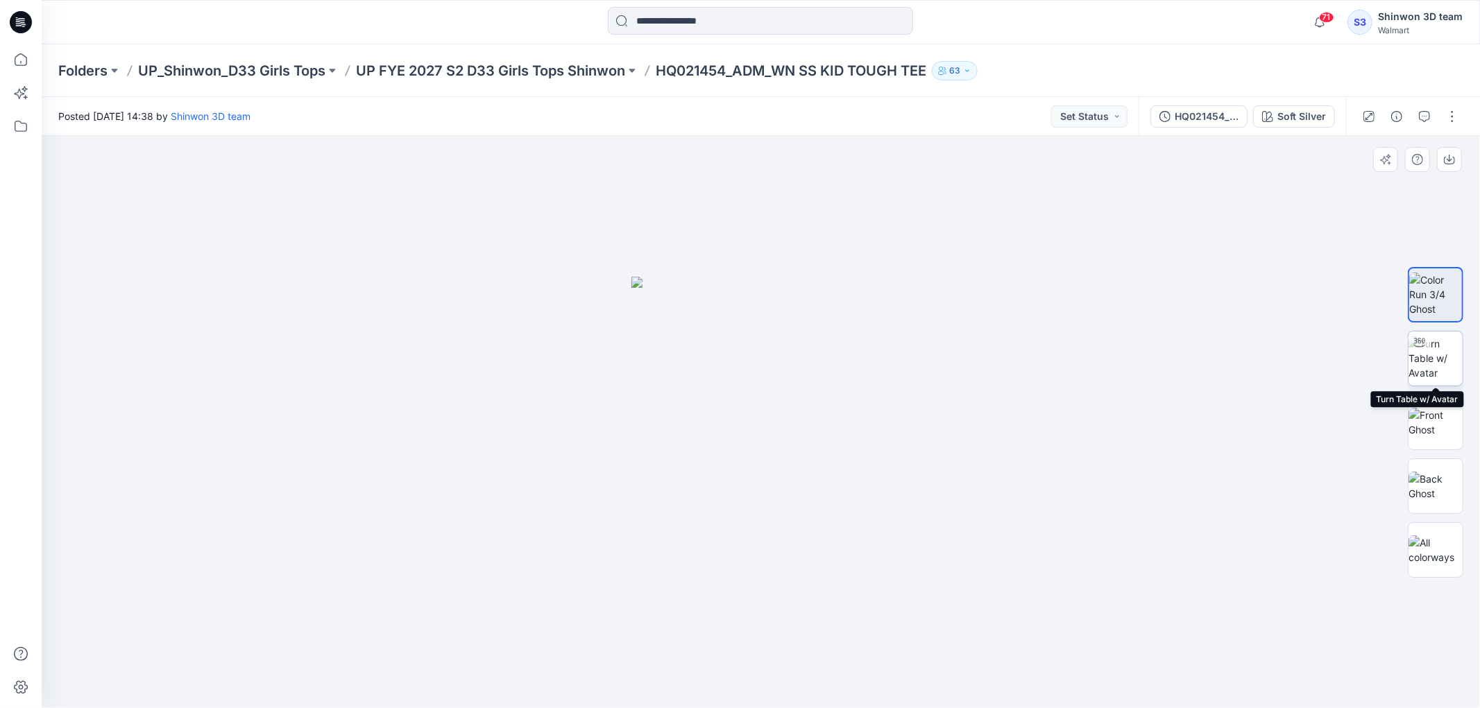  Describe the element at coordinates (232, 71) in the screenshot. I see `p: UP_Shinwon_D33 Girls Tops` at that location.